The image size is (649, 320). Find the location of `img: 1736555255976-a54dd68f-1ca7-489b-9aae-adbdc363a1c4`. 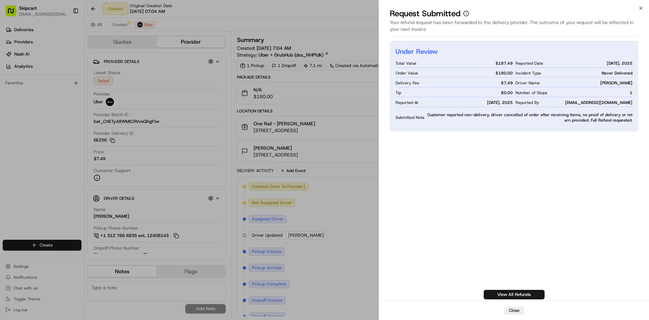

img: 1736555255976-a54dd68f-1ca7-489b-9aae-adbdc363a1c4 is located at coordinates (13, 71).